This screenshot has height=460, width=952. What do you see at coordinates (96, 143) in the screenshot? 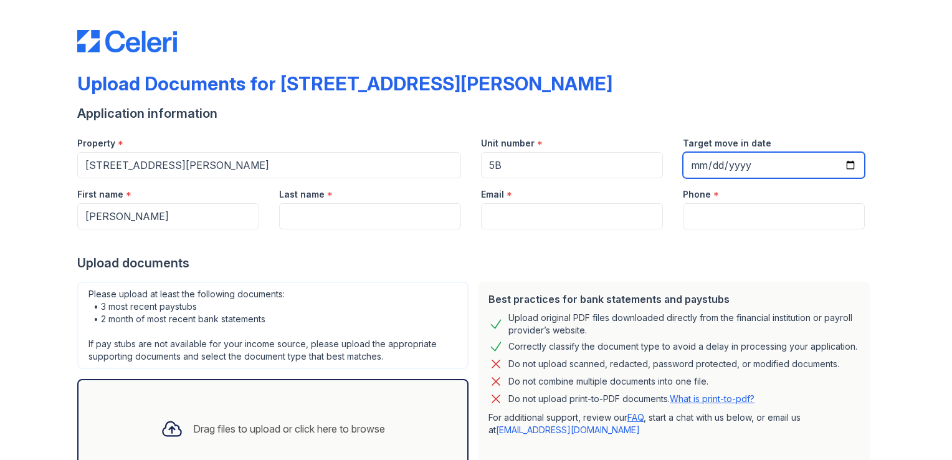
I see `label: Property` at bounding box center [96, 143].